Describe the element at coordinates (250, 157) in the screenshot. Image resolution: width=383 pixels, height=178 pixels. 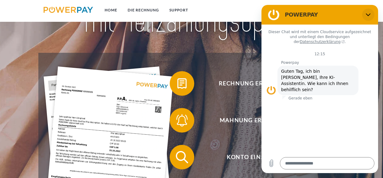
I see `button: Konto einsehen` at that location.